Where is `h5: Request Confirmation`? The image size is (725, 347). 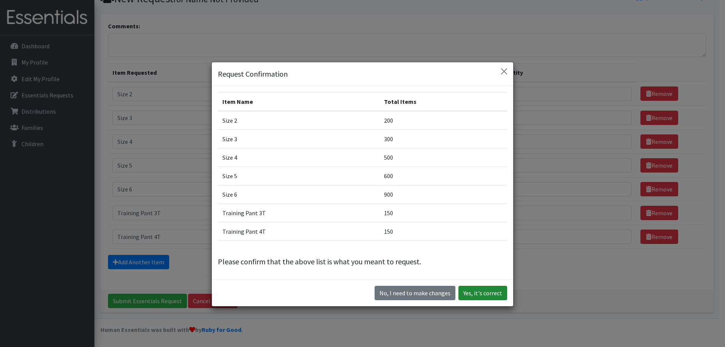 h5: Request Confirmation is located at coordinates (253, 74).